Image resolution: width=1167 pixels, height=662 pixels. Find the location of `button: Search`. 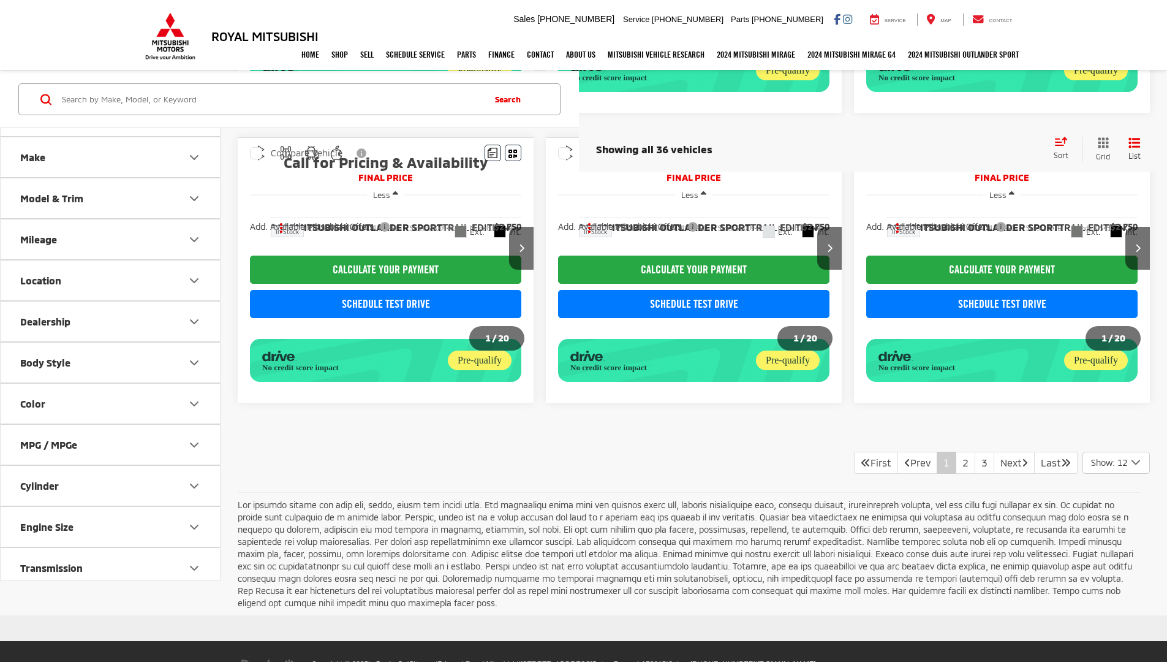

button: Search is located at coordinates (511, 99).